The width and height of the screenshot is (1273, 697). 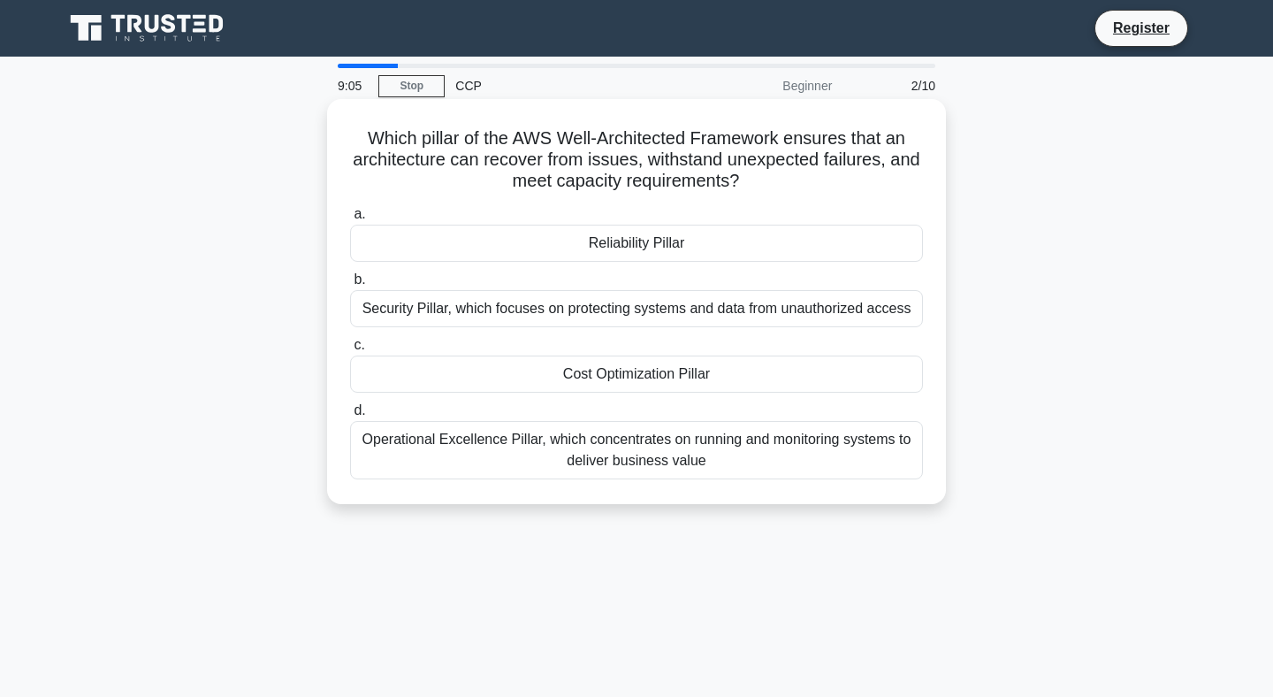 I want to click on div: Reliability Pillar, so click(x=637, y=243).